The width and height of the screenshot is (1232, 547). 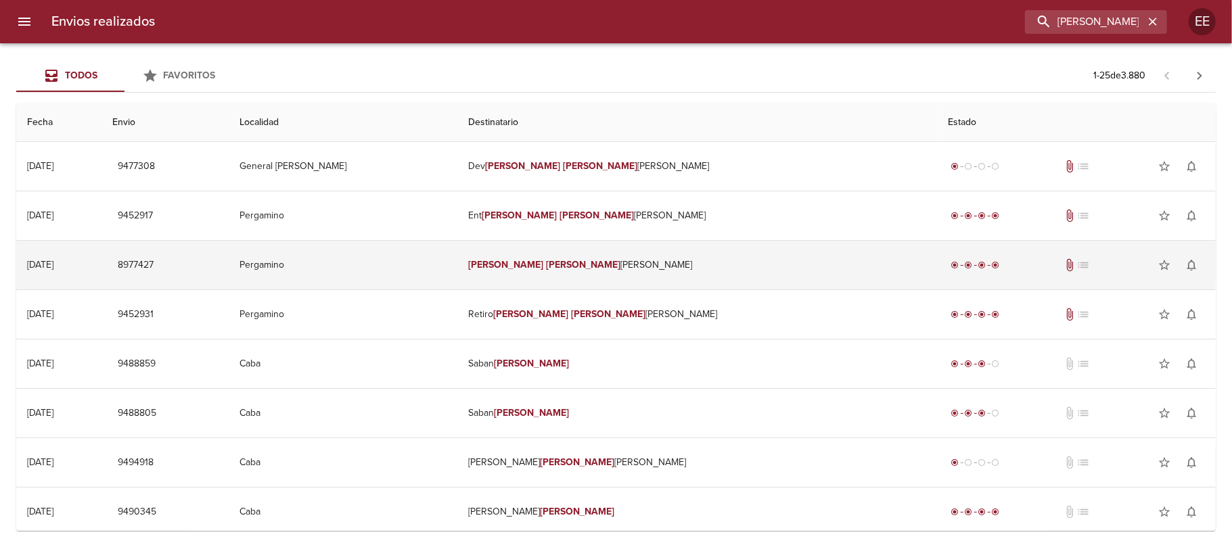 What do you see at coordinates (59, 122) in the screenshot?
I see `th: Fecha` at bounding box center [59, 122].